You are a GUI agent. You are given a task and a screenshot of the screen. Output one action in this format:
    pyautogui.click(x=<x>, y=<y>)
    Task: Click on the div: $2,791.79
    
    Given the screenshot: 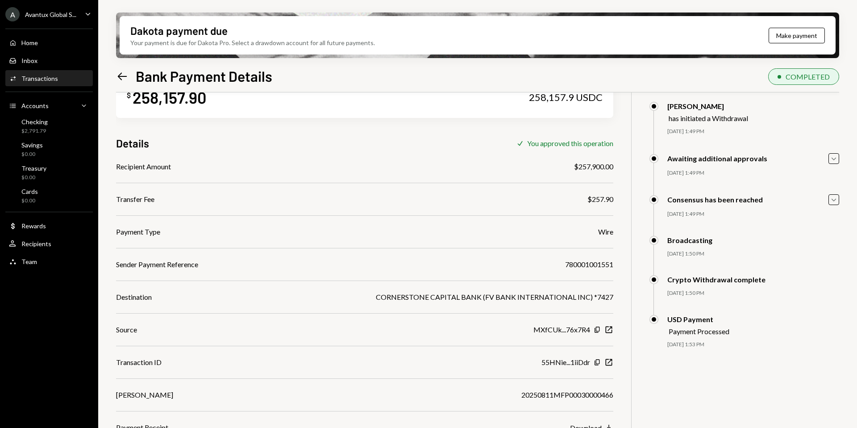 What is the action you would take?
    pyautogui.click(x=34, y=131)
    